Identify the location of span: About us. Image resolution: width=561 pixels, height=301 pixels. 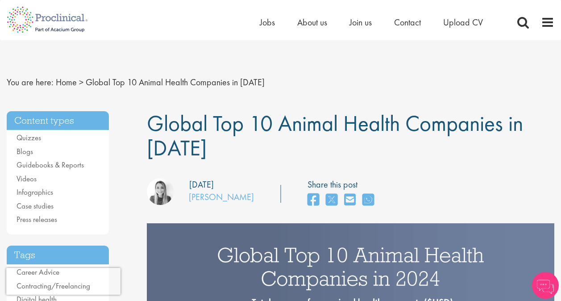
(312, 22).